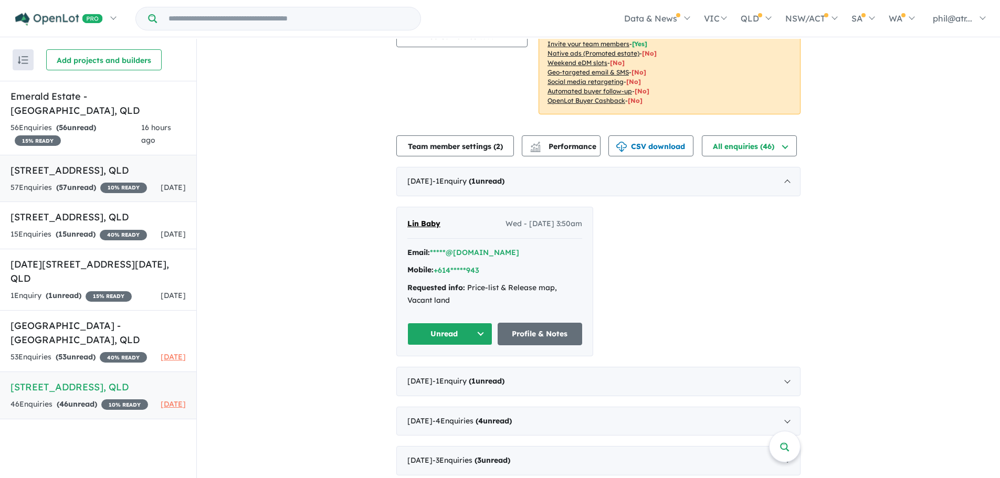 The height and width of the screenshot is (478, 1000). Describe the element at coordinates (621, 147) in the screenshot. I see `img: download icon` at that location.